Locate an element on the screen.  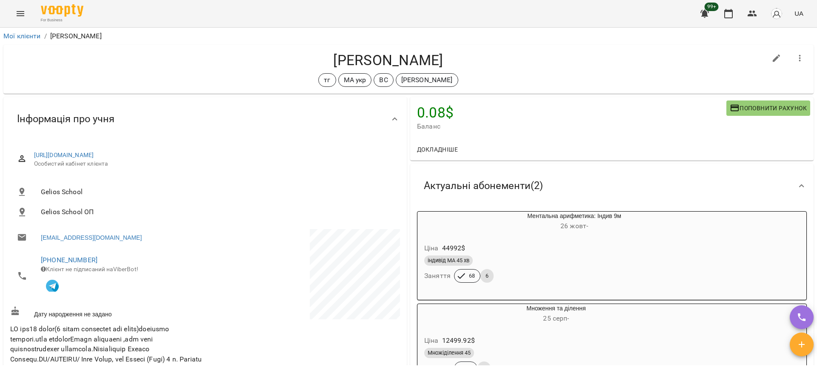
span: 99+ is located at coordinates (712, 7).